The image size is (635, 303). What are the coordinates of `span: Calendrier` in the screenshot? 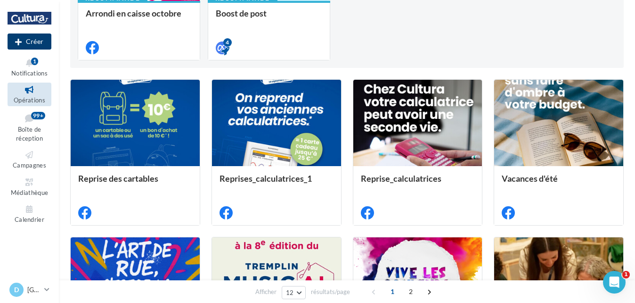 It's located at (29, 219).